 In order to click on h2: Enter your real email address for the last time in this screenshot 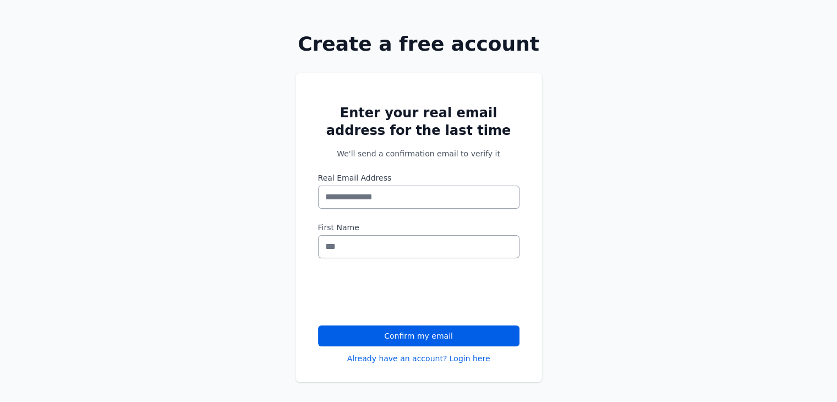, I will do `click(419, 122)`.